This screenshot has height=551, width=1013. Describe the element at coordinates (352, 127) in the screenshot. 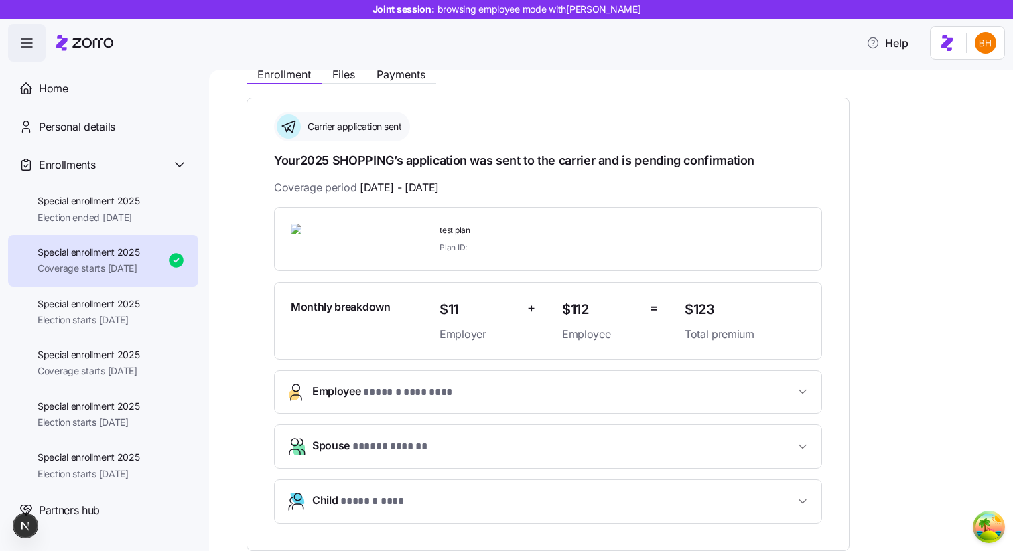

I see `span: Carrier application sent` at that location.